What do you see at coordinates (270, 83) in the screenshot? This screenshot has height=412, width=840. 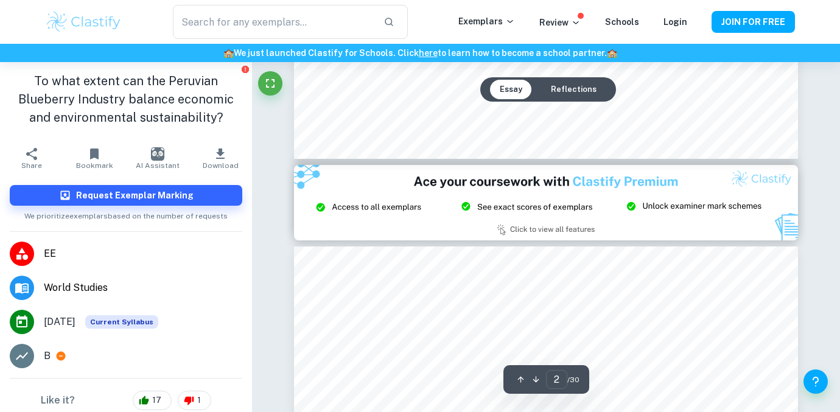 I see `button: Fullscreen` at bounding box center [270, 83].